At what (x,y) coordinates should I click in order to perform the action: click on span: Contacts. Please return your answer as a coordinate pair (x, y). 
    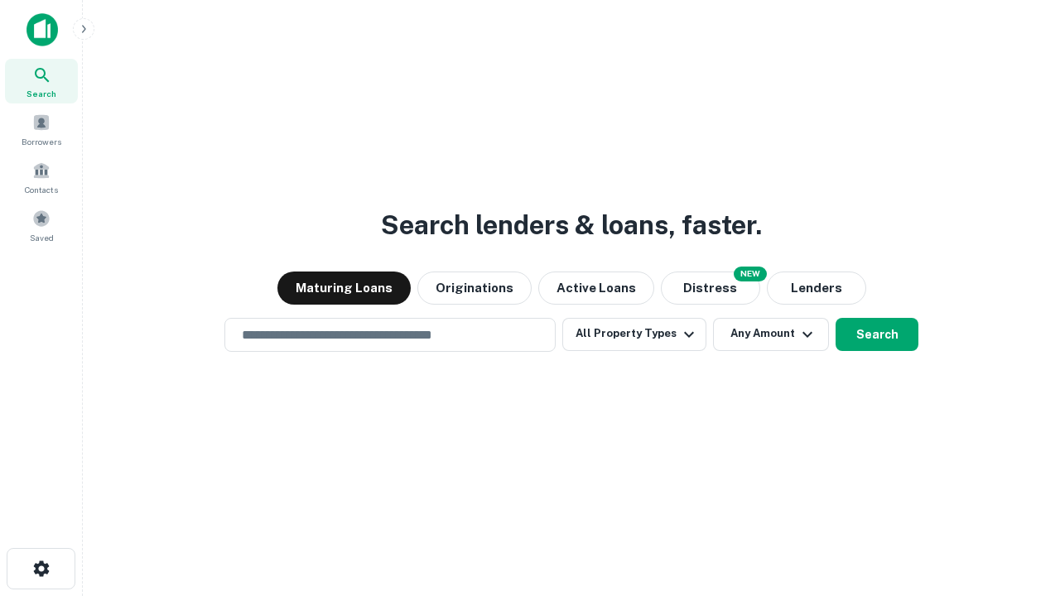
    Looking at the image, I should click on (41, 190).